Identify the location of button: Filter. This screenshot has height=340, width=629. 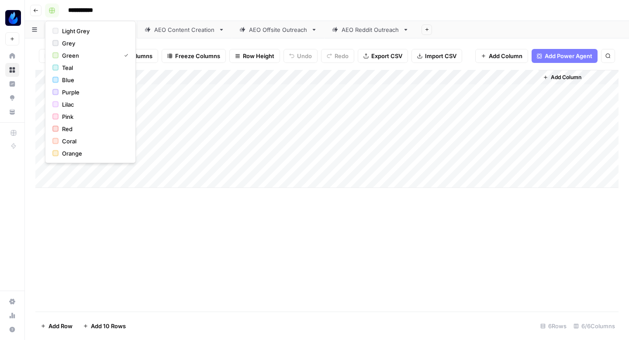
(55, 56).